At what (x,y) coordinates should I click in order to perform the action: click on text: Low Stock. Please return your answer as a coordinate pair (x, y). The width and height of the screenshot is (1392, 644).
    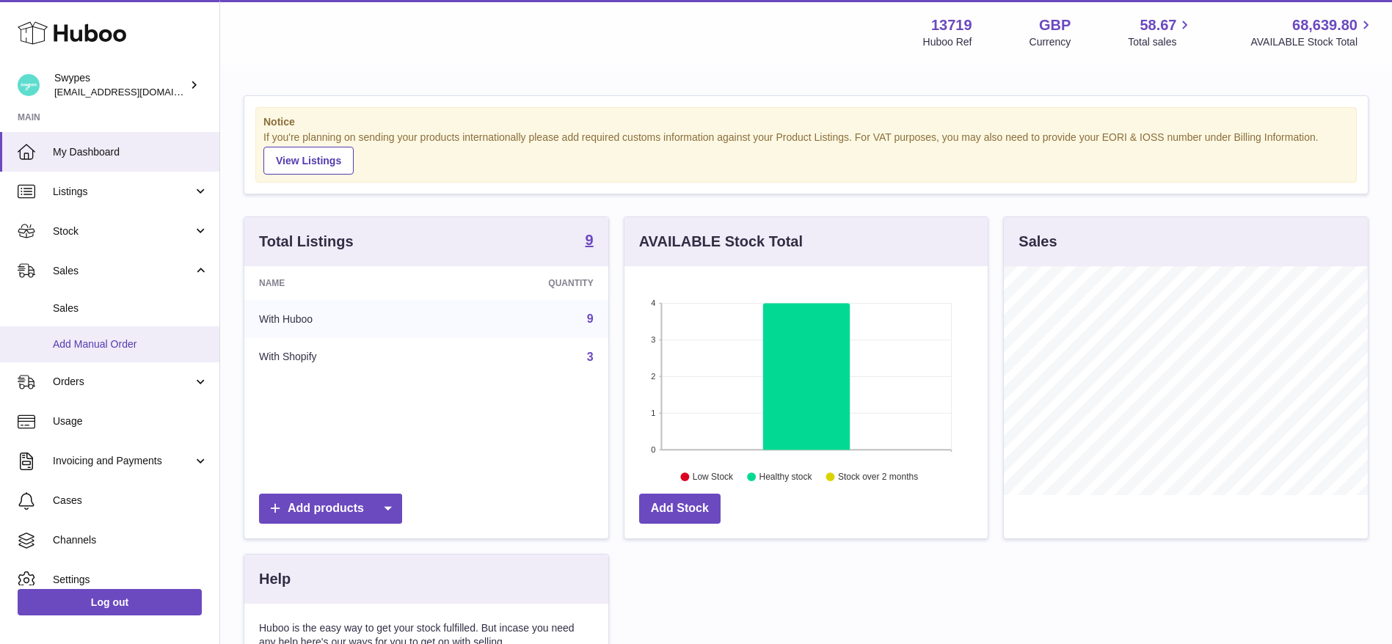
    Looking at the image, I should click on (713, 477).